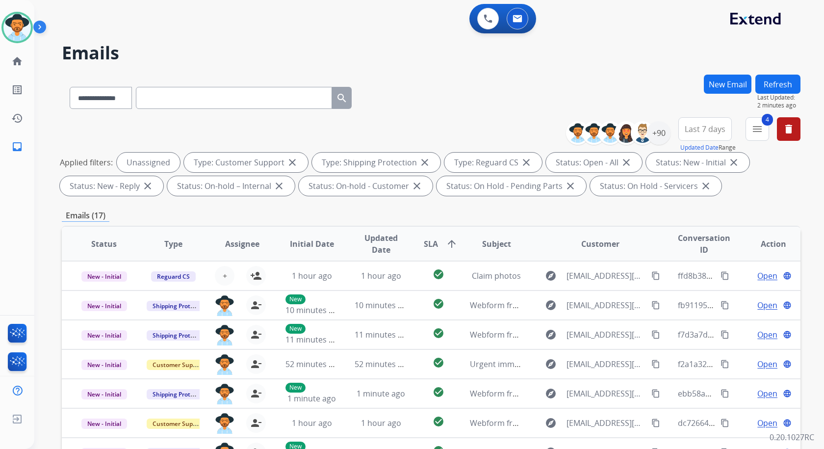 Image resolution: width=824 pixels, height=449 pixels. I want to click on span: Last 7 days, so click(705, 129).